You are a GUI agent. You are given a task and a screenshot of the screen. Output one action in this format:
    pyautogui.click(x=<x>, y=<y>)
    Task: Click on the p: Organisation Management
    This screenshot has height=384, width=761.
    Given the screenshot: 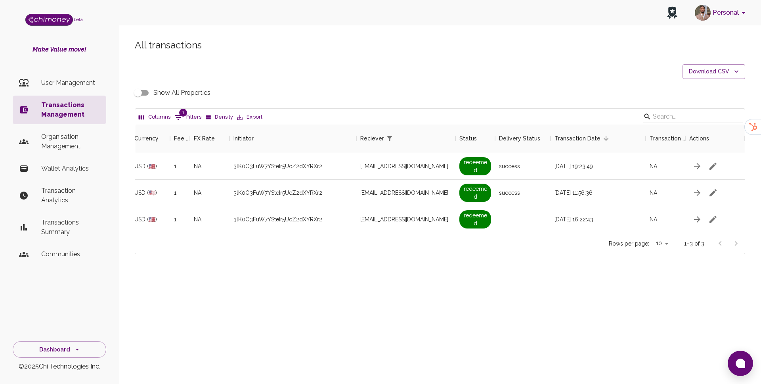 What is the action you would take?
    pyautogui.click(x=71, y=142)
    